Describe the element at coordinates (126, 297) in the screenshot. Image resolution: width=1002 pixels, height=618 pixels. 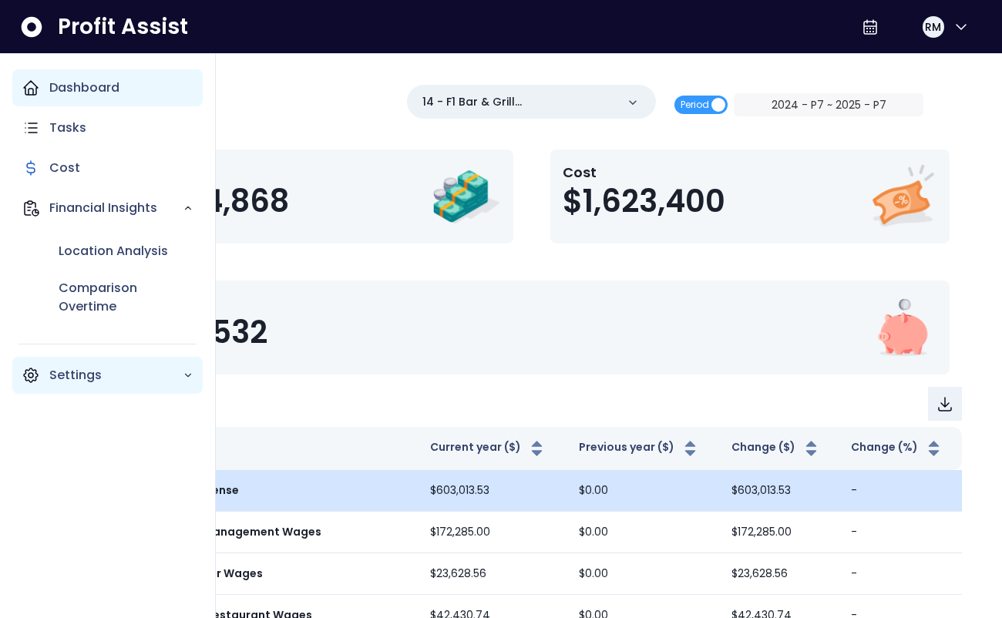
I see `p: Comparison Overtime` at that location.